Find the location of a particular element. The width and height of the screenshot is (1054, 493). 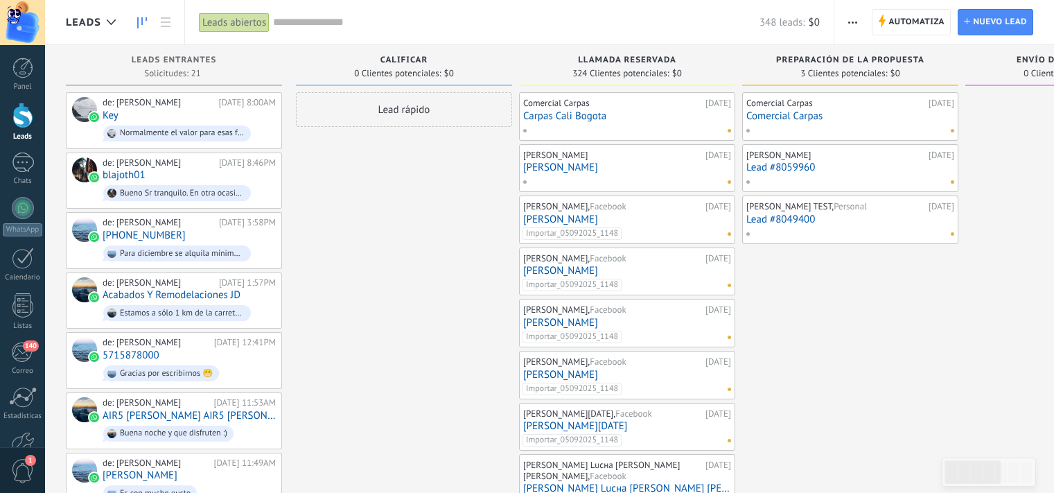

a: blajoth01 is located at coordinates (124, 175).